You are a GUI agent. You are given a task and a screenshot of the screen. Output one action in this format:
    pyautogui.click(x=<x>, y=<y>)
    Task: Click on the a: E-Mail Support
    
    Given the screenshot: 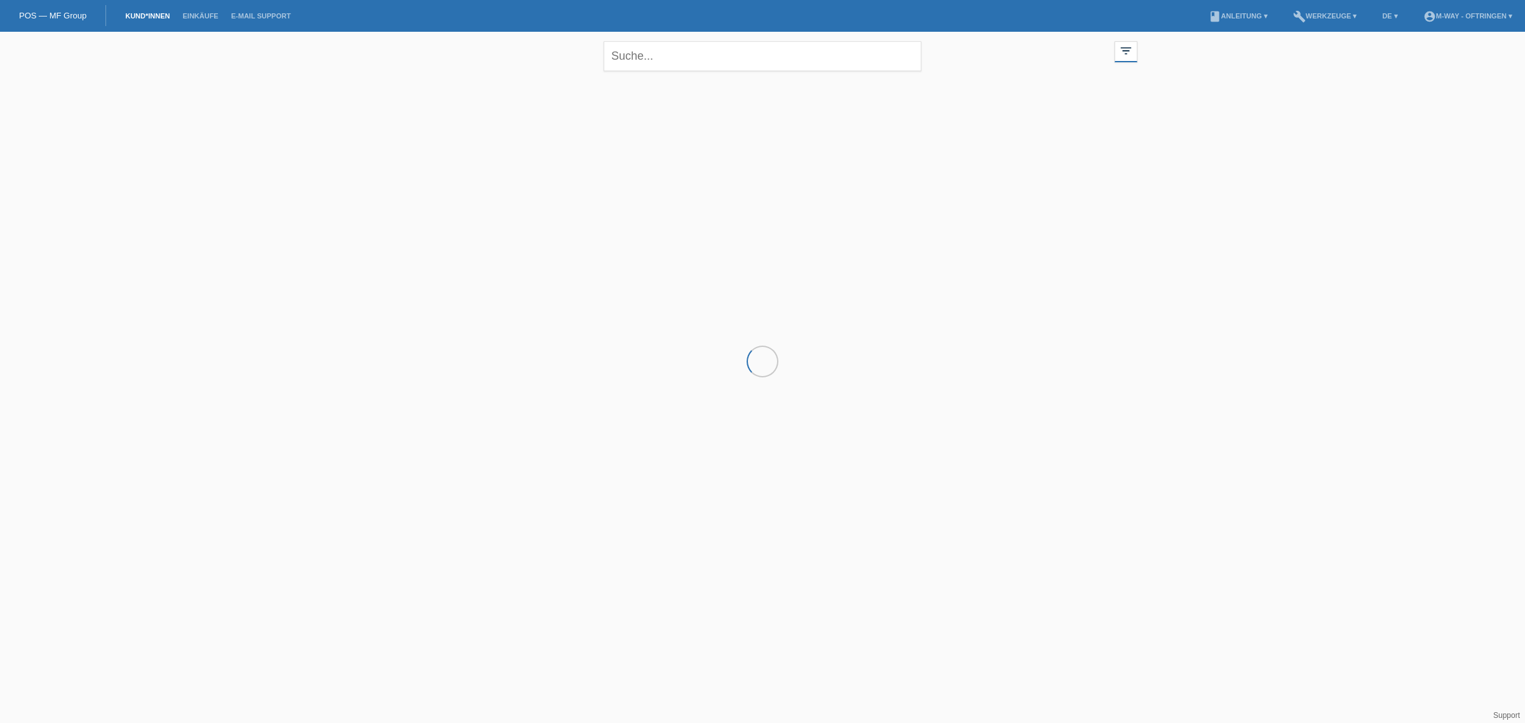 What is the action you would take?
    pyautogui.click(x=261, y=16)
    